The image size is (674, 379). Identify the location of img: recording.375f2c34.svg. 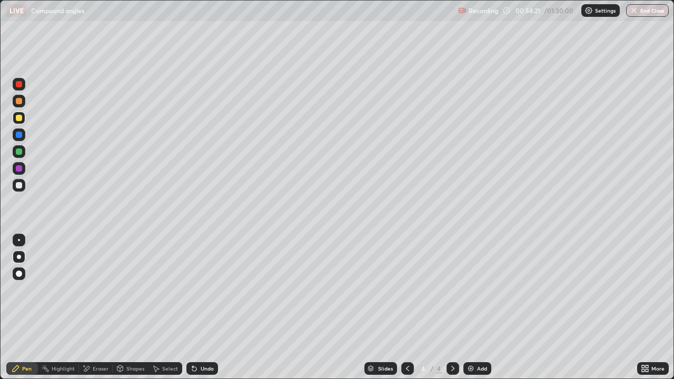
(462, 11).